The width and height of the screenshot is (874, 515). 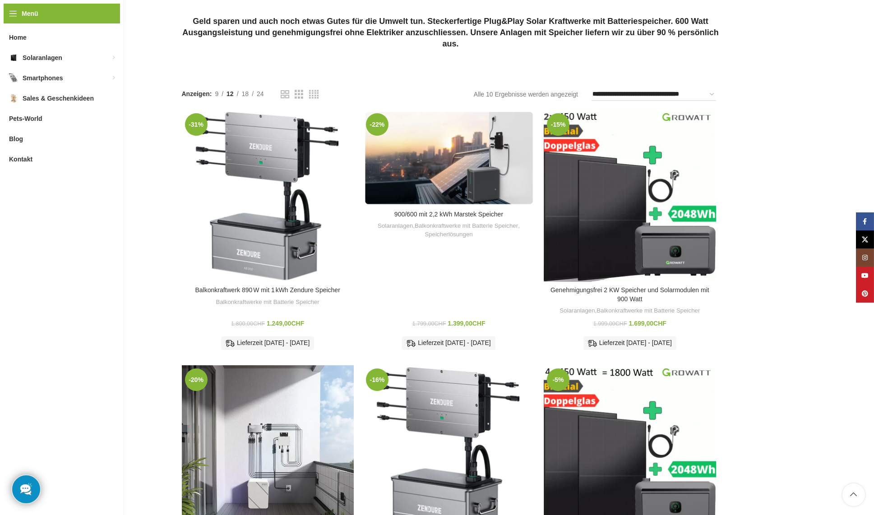 What do you see at coordinates (14, 78) in the screenshot?
I see `img: Smartphones` at bounding box center [14, 78].